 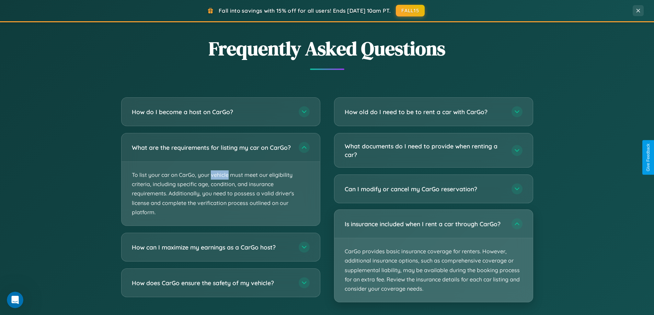 What do you see at coordinates (425, 112) in the screenshot?
I see `h3: How old do I need to be to rent a car with CarGo?` at bounding box center [425, 112].